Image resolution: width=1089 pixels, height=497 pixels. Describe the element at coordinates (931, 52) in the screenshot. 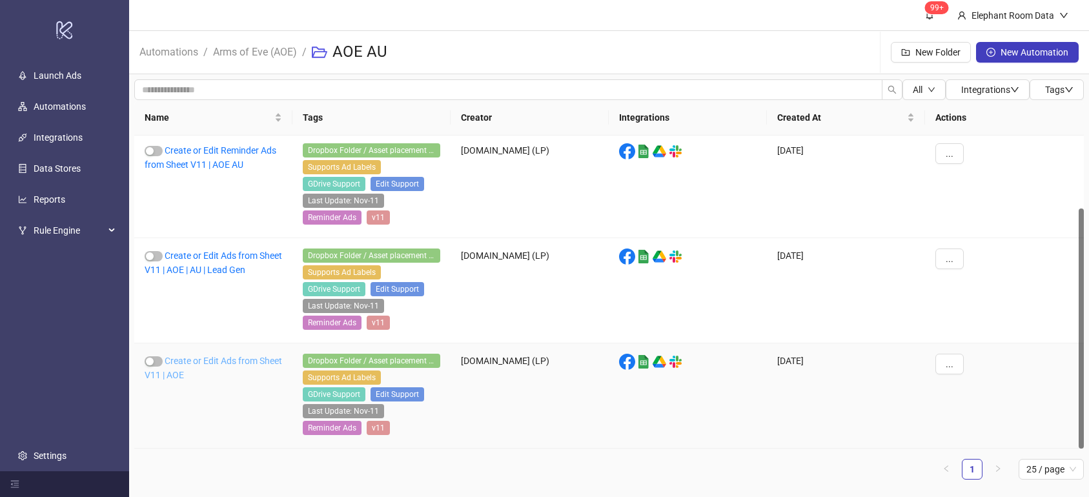

I see `button: New Folder` at that location.